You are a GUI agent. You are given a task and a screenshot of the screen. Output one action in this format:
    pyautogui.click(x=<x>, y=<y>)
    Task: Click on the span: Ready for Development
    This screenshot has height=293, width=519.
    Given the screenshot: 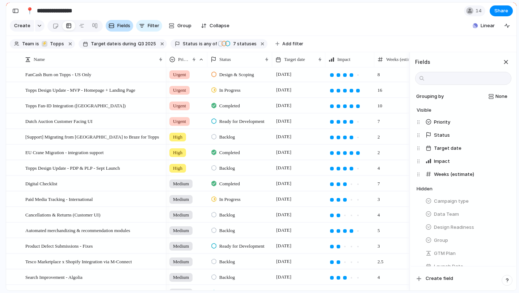 What is the action you would take?
    pyautogui.click(x=242, y=121)
    